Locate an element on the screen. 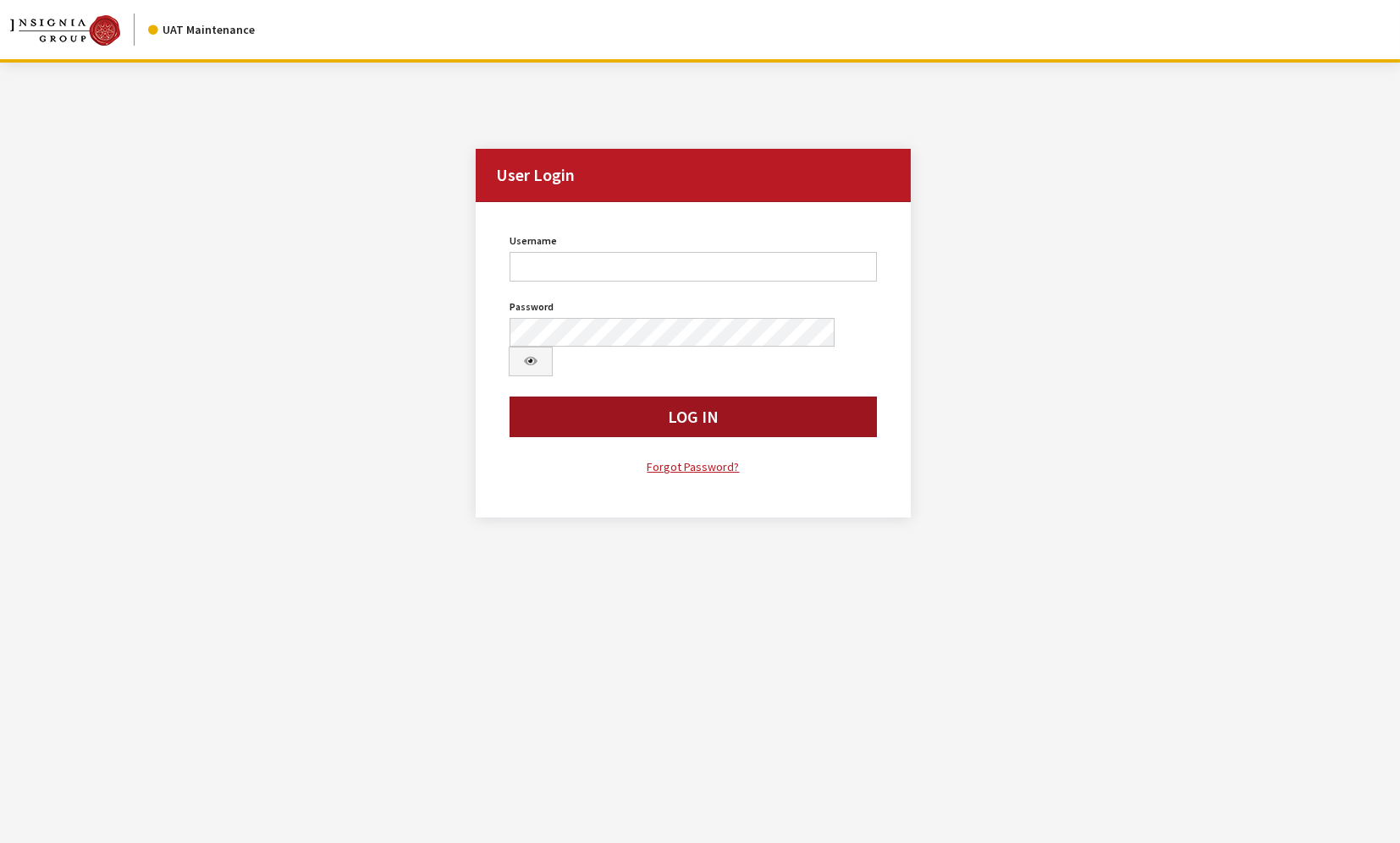 This screenshot has width=1400, height=843. button: Show Password is located at coordinates (531, 361).